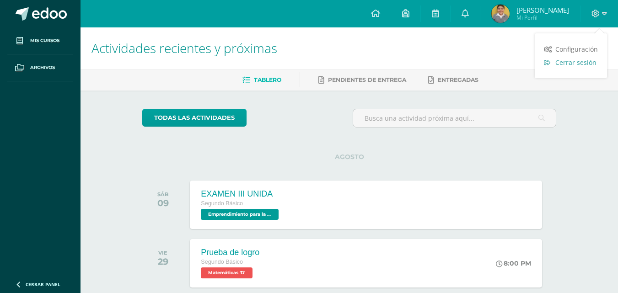 Image resolution: width=618 pixels, height=293 pixels. Describe the element at coordinates (230, 253) in the screenshot. I see `div: Prueba de logro` at that location.